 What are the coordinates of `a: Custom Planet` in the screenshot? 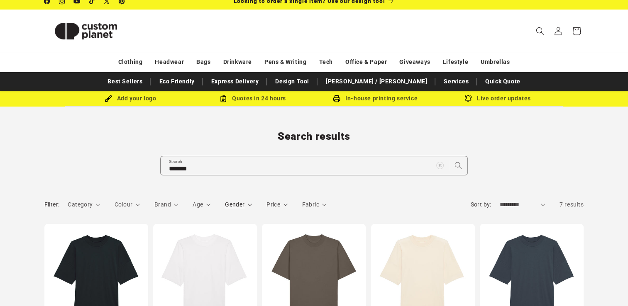 It's located at (86, 31).